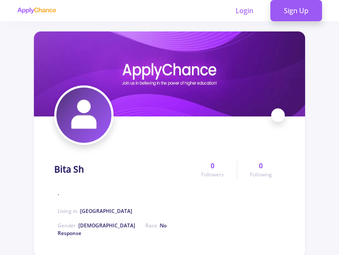  What do you see at coordinates (261, 169) in the screenshot?
I see `a: 0Following` at bounding box center [261, 169].